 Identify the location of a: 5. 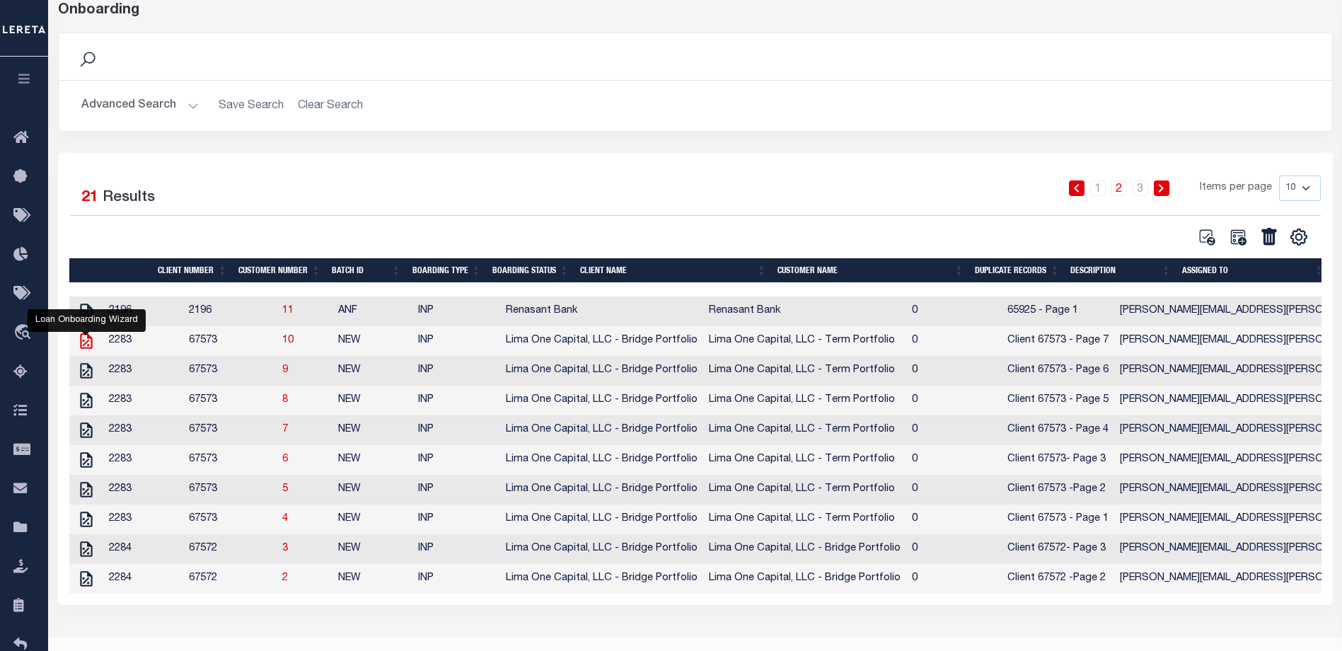
(285, 489).